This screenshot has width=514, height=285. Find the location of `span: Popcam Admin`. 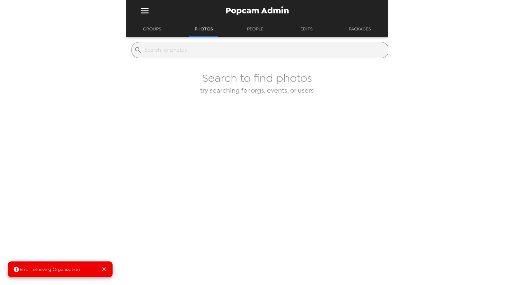

span: Popcam Admin is located at coordinates (257, 10).